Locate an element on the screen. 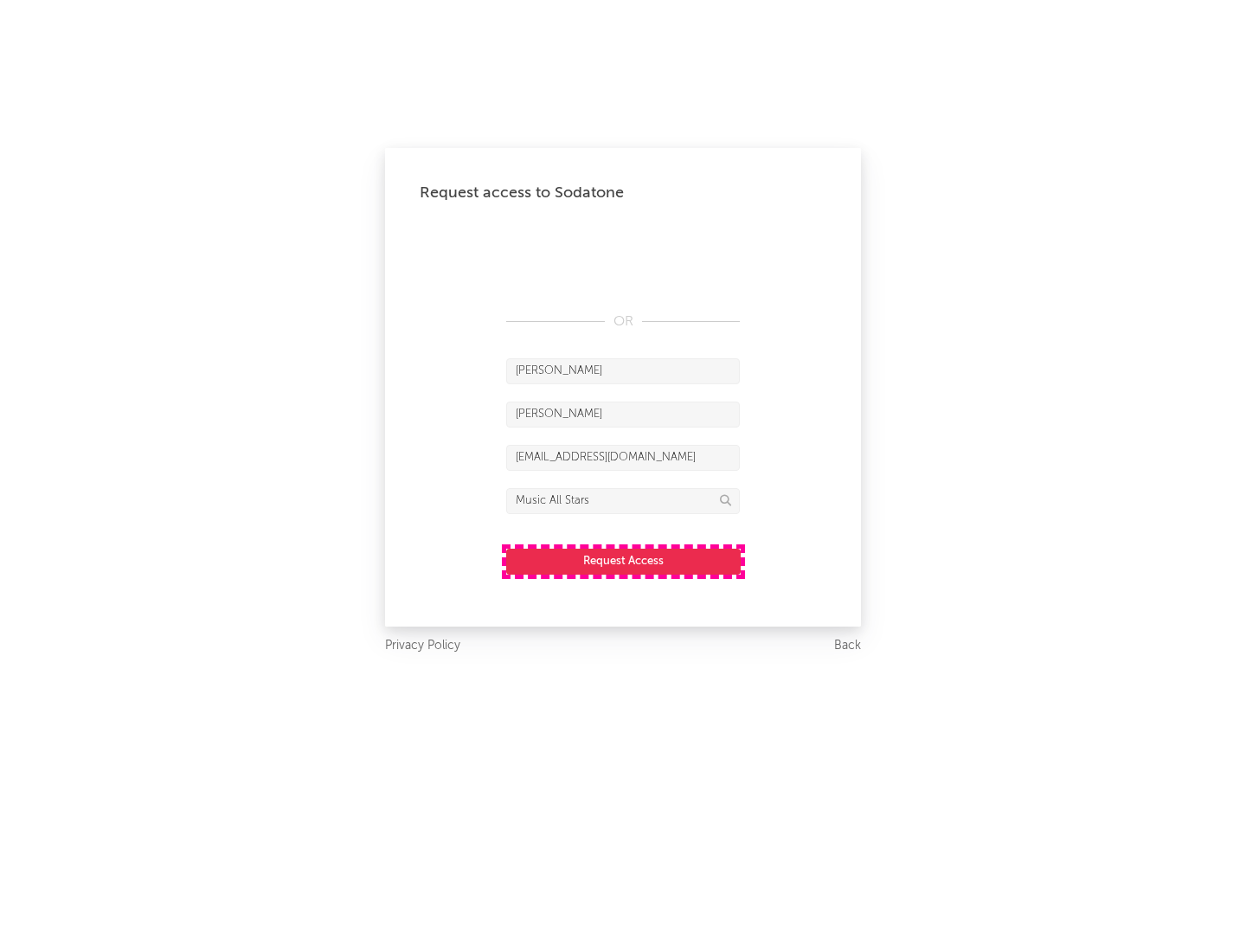 This screenshot has width=1246, height=952. input: Division is located at coordinates (623, 501).